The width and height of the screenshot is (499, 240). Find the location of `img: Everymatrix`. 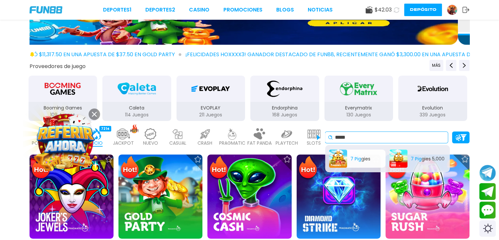

img: Everymatrix is located at coordinates (359, 89).